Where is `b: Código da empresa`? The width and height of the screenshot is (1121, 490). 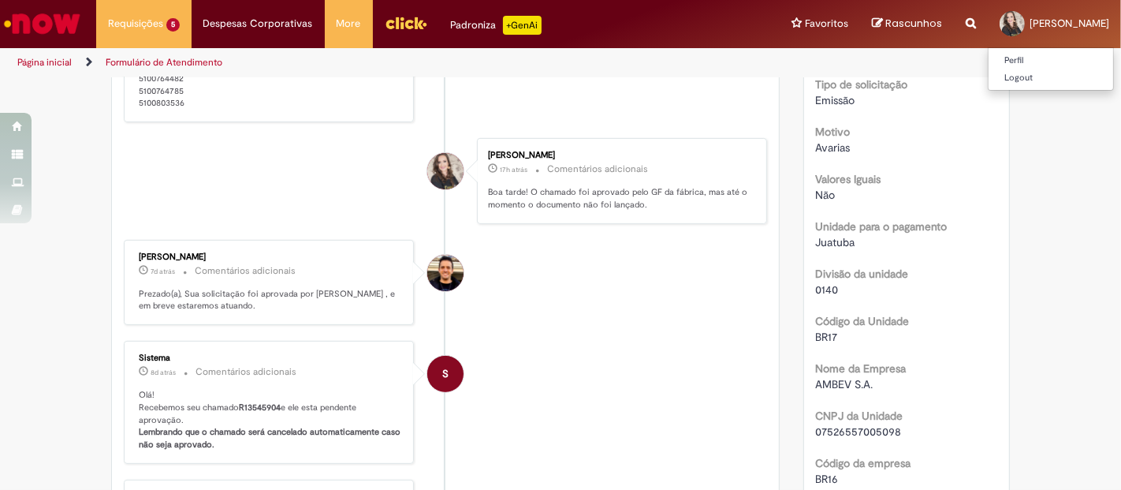 b: Código da empresa is located at coordinates (863, 463).